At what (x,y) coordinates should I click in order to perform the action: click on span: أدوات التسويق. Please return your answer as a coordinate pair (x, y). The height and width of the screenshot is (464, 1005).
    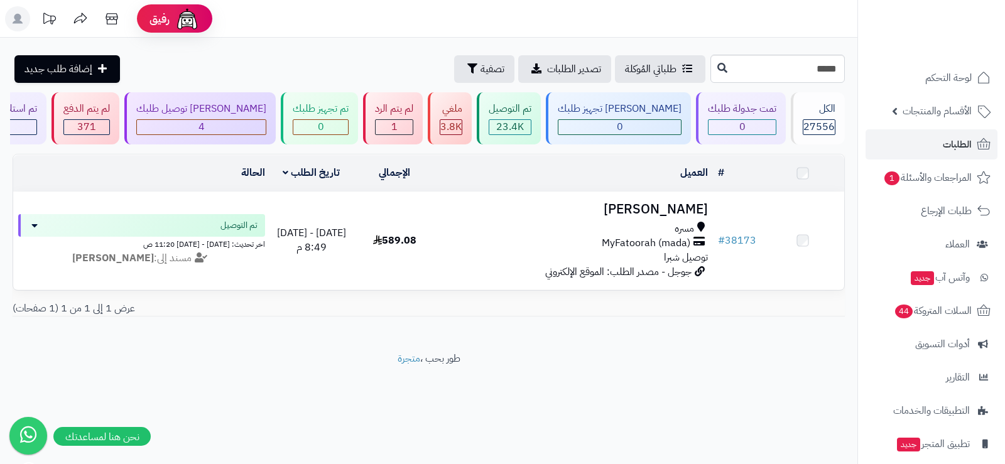
    Looking at the image, I should click on (942, 344).